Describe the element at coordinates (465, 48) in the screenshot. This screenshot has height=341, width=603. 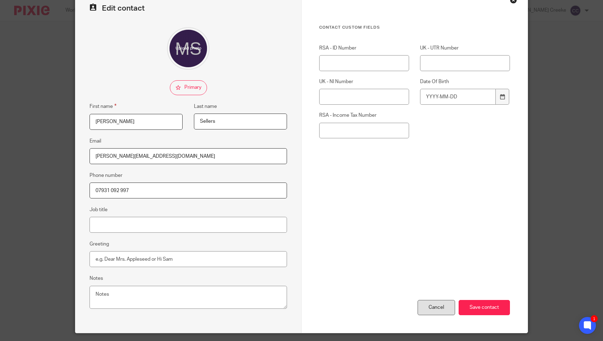
I see `label: UK - UTR Number` at that location.